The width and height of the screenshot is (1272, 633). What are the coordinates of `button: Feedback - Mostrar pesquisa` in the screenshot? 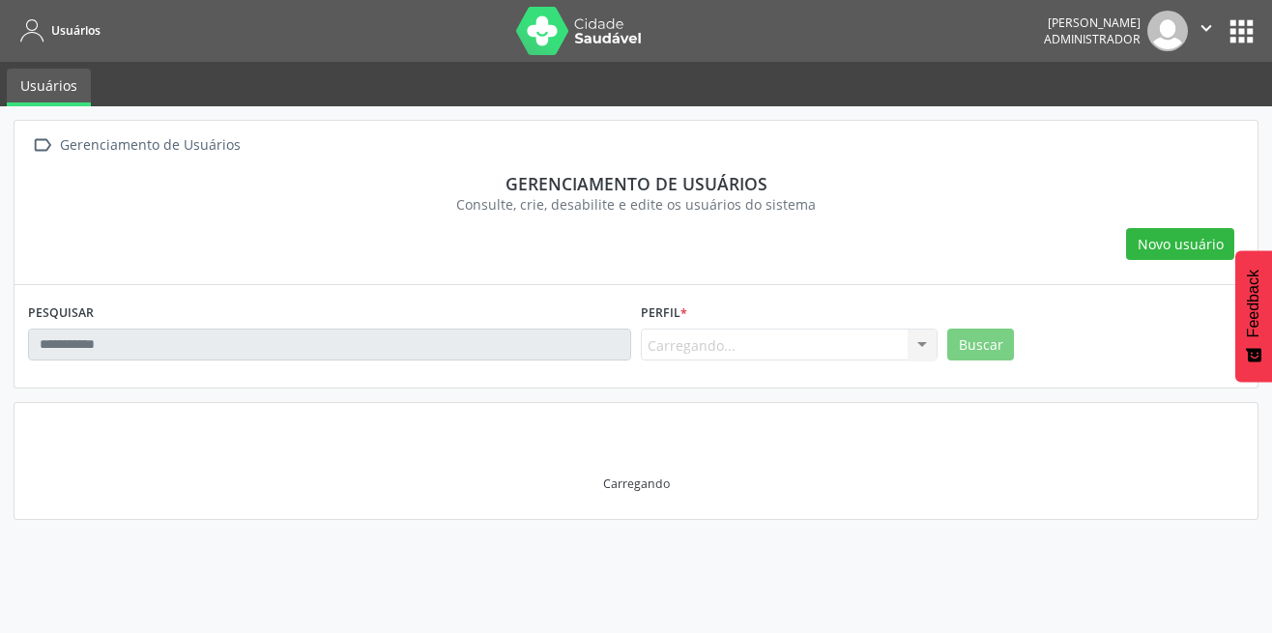 It's located at (1254, 316).